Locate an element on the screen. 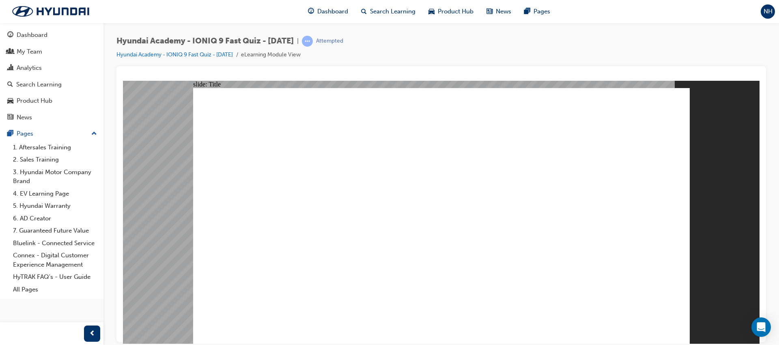 Image resolution: width=779 pixels, height=345 pixels. span: Search Learning is located at coordinates (393, 11).